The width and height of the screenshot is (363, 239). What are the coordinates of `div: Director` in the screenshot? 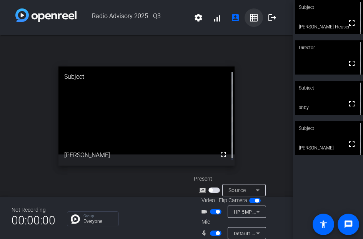 It's located at (329, 48).